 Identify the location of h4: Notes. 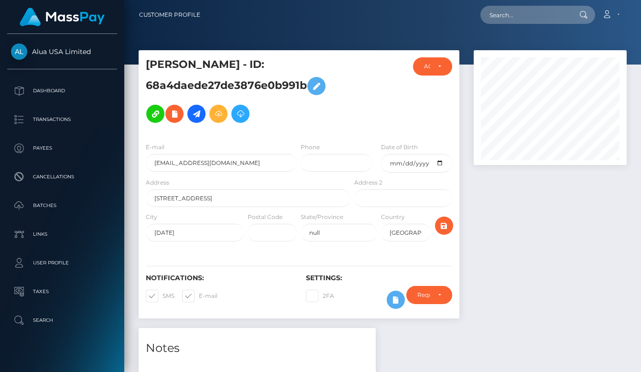
(257, 348).